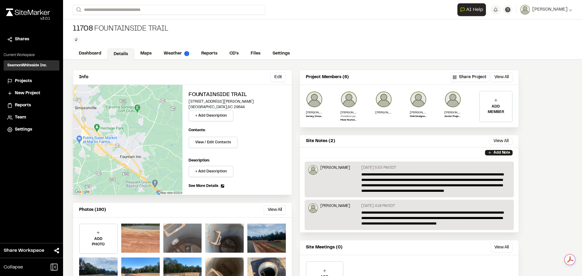 This screenshot has height=276, width=582. Describe the element at coordinates (23, 81) in the screenshot. I see `span: Projects` at that location.